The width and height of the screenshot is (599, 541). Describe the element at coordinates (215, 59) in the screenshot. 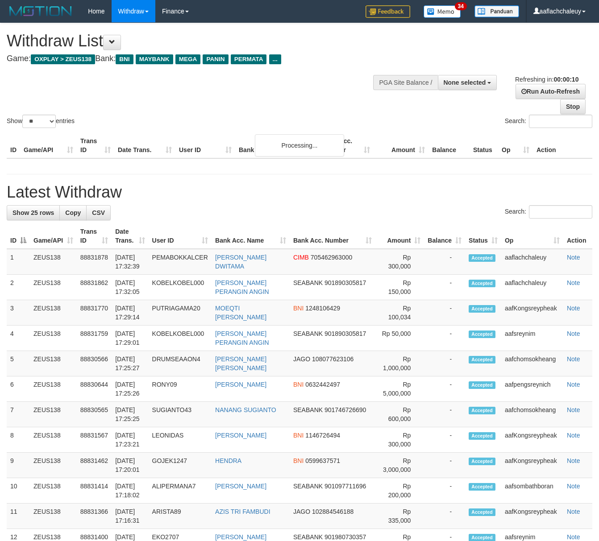

I see `span: PANIN` at that location.